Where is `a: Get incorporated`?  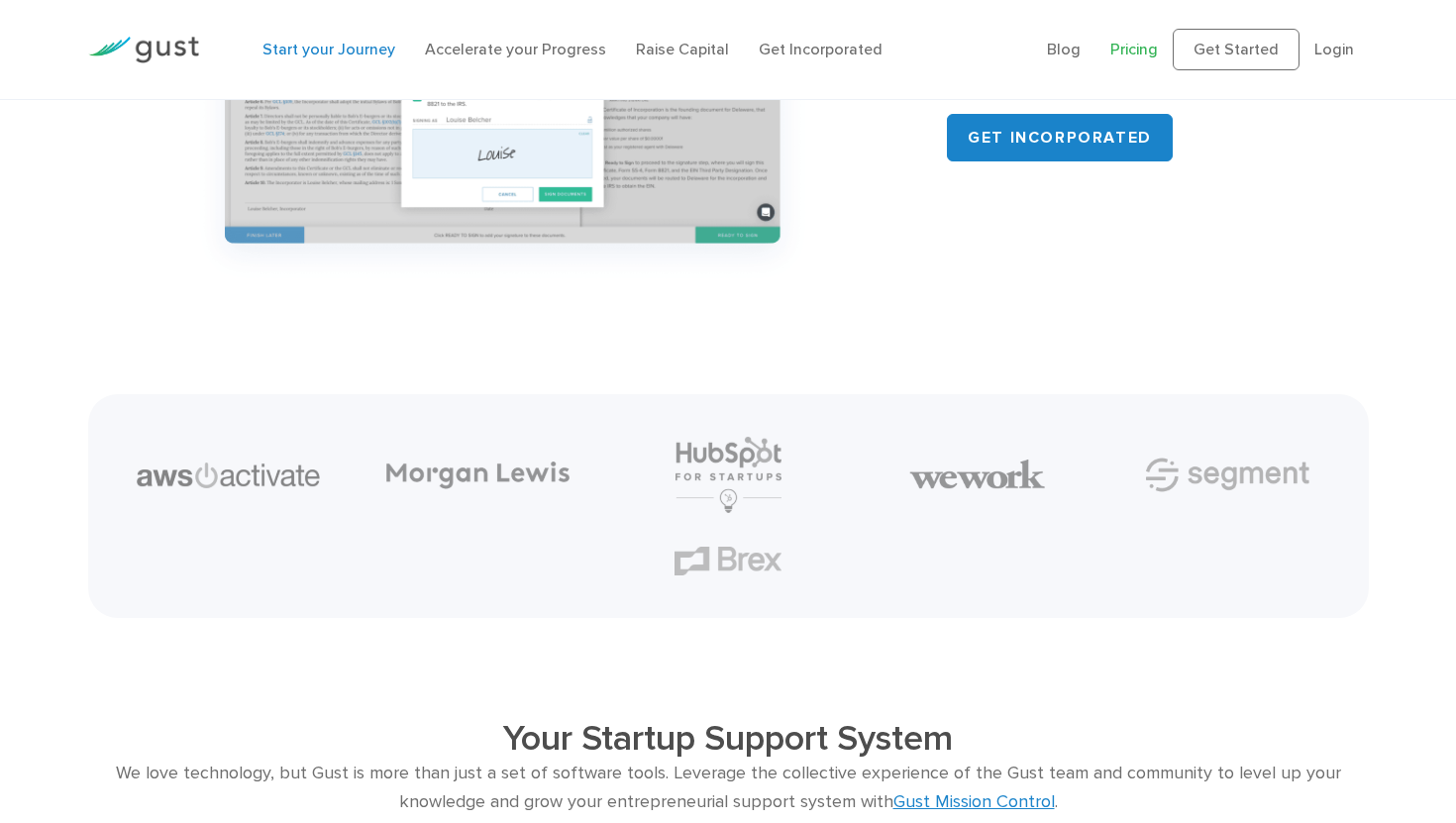 a: Get incorporated is located at coordinates (1060, 138).